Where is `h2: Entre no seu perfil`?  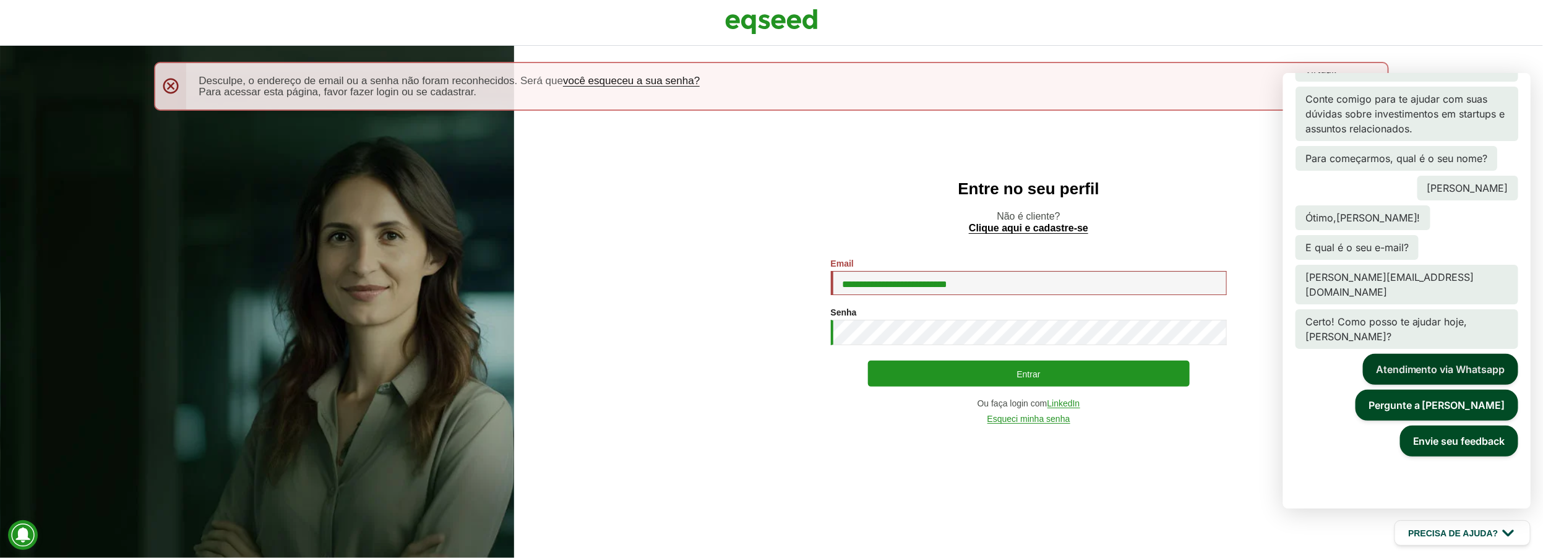
h2: Entre no seu perfil is located at coordinates (1028, 189).